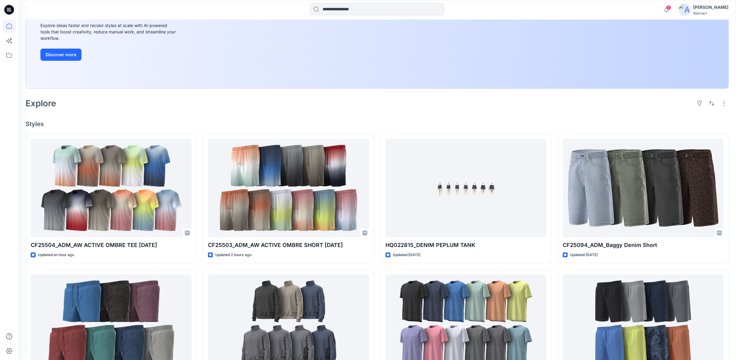  I want to click on p: HQ022815_DENIM PEPLUM TANK, so click(466, 245).